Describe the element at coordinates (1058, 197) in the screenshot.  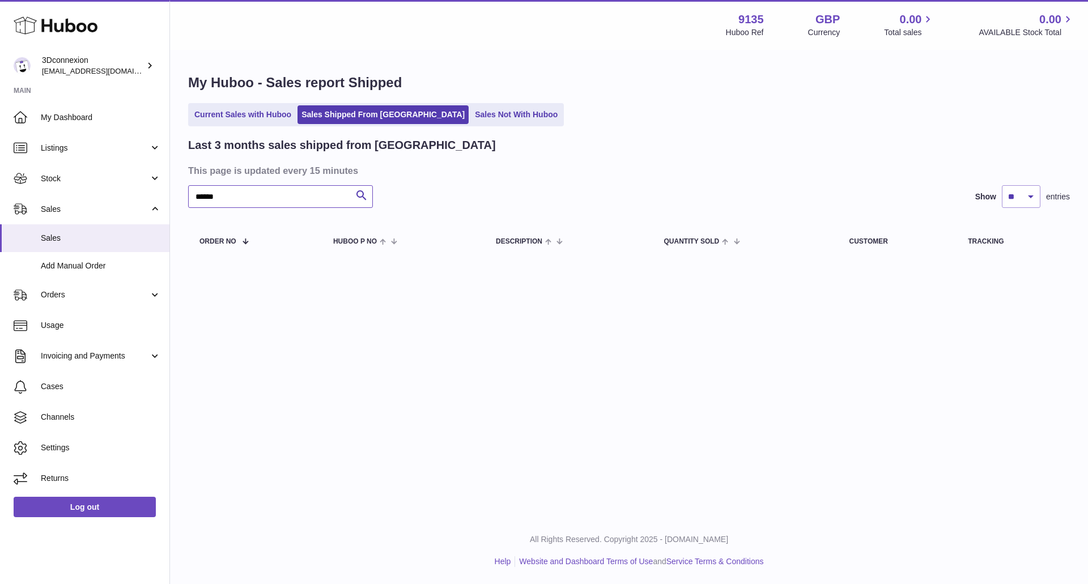
I see `span: entries` at that location.